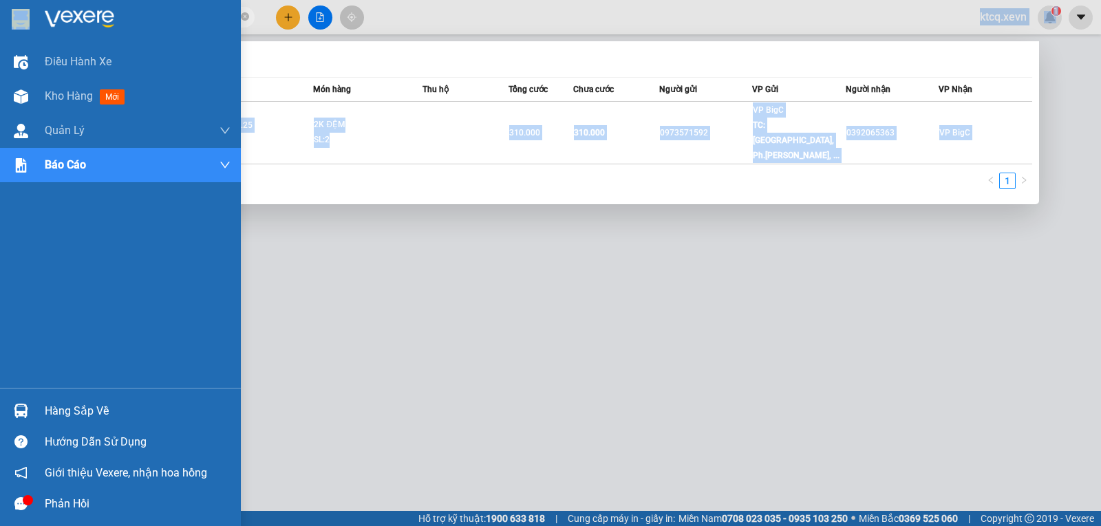  Describe the element at coordinates (1024, 181) in the screenshot. I see `button: right` at that location.